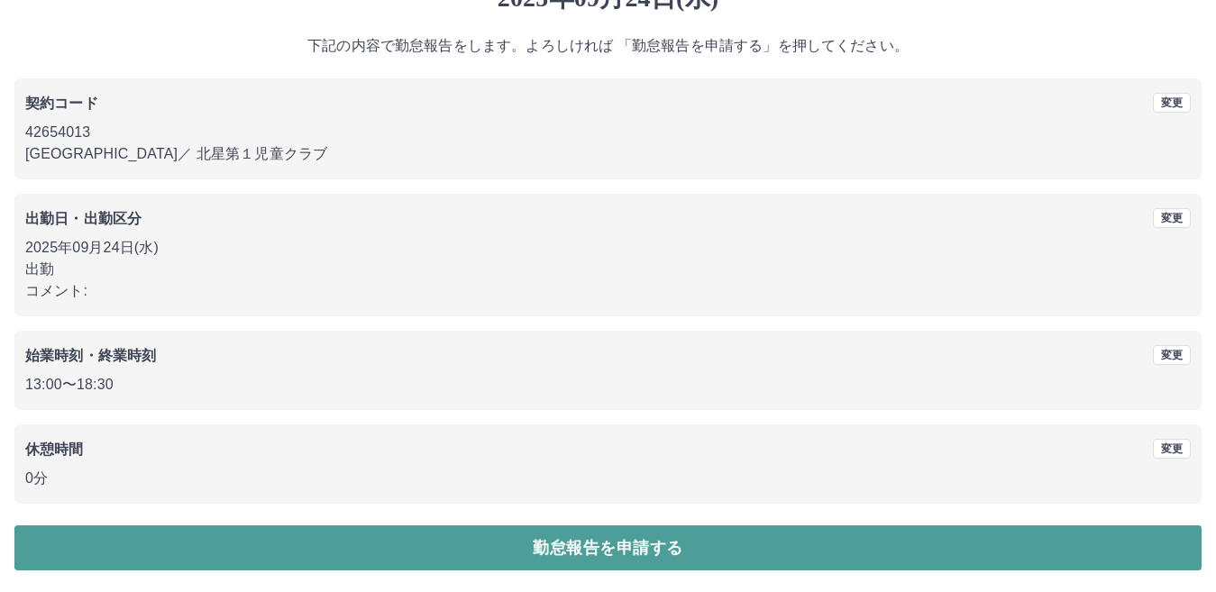 This screenshot has height=592, width=1216. I want to click on b: 休憩時間, so click(54, 449).